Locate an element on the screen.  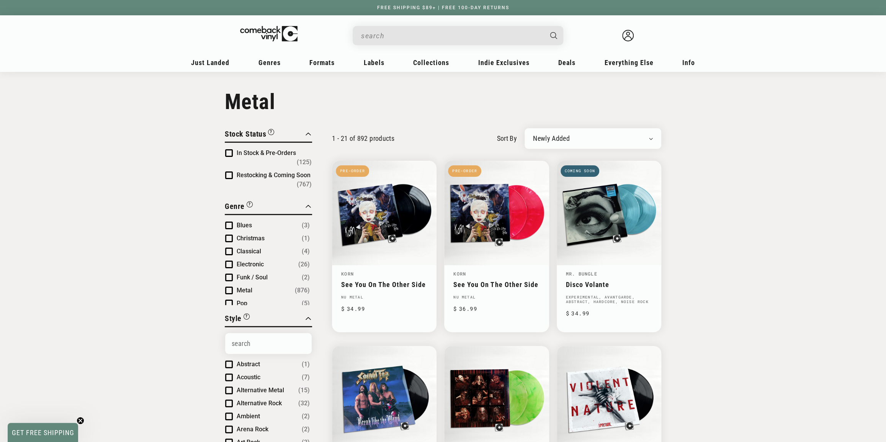
span: Info is located at coordinates (689, 62).